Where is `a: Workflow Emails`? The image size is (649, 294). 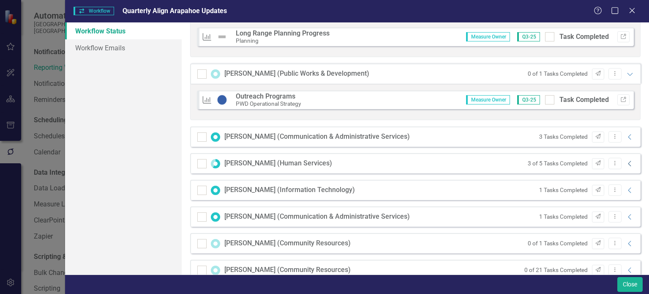
a: Workflow Emails is located at coordinates (123, 48).